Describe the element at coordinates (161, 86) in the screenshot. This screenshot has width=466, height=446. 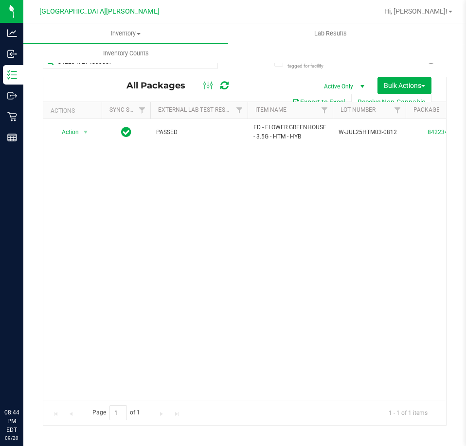
I see `span: All Packages` at that location.